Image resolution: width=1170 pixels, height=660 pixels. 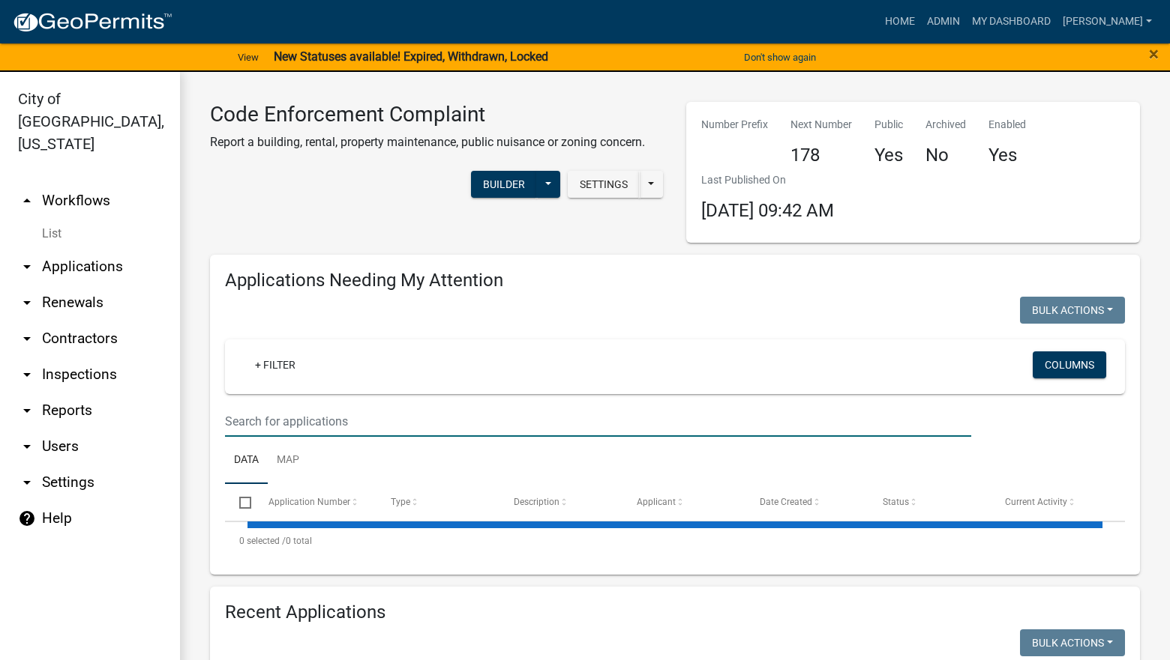 I want to click on a: Admin, so click(x=943, y=22).